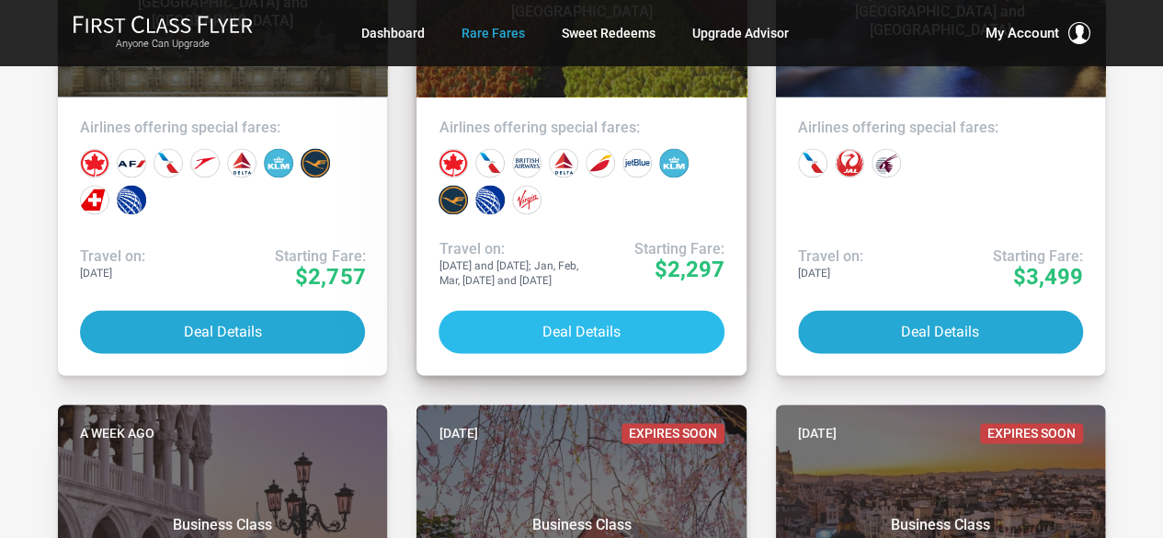 The height and width of the screenshot is (538, 1163). I want to click on a: Sweet Redeems, so click(609, 33).